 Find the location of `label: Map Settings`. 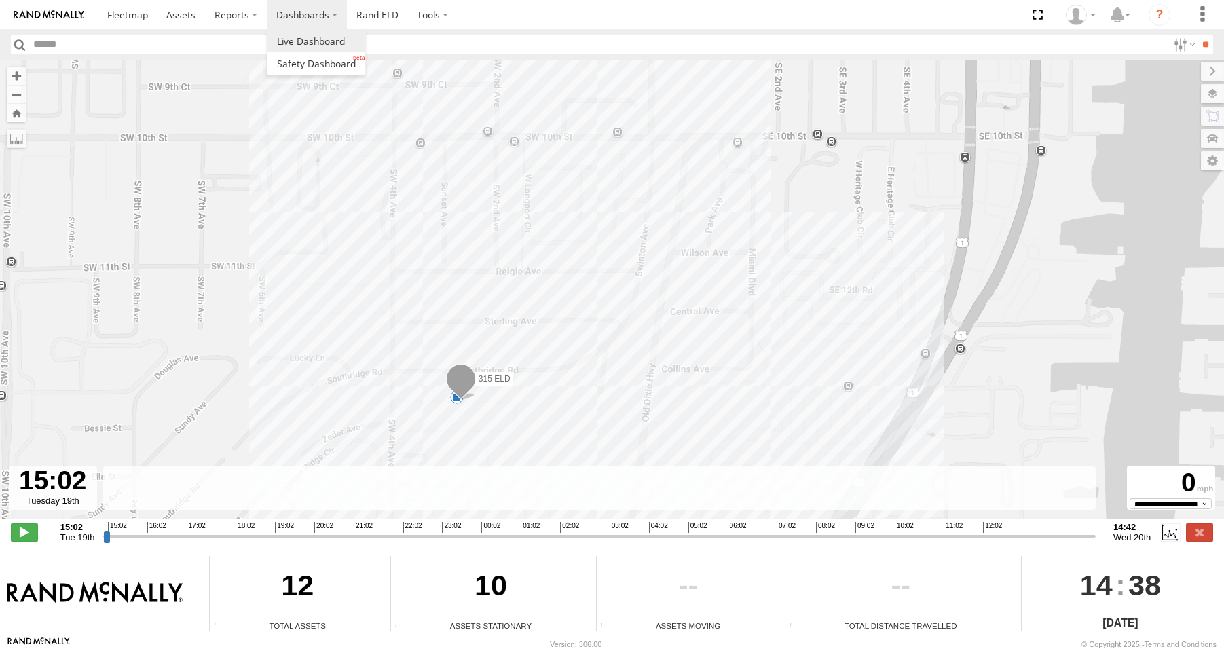

label: Map Settings is located at coordinates (1213, 161).